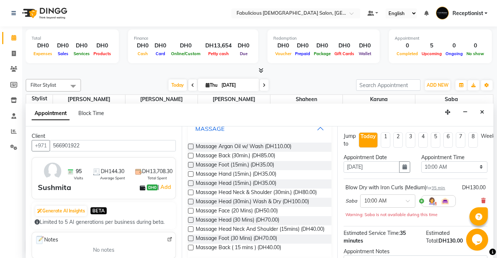  I want to click on img: logo, so click(44, 13).